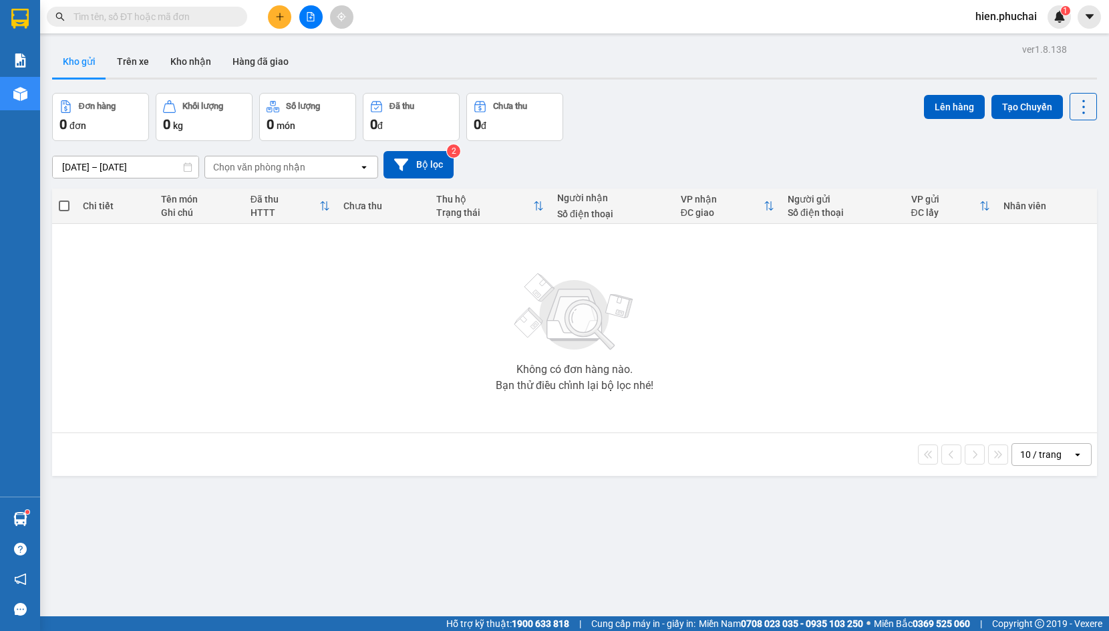  What do you see at coordinates (514, 117) in the screenshot?
I see `button: Chưa thu0đ` at bounding box center [514, 117].